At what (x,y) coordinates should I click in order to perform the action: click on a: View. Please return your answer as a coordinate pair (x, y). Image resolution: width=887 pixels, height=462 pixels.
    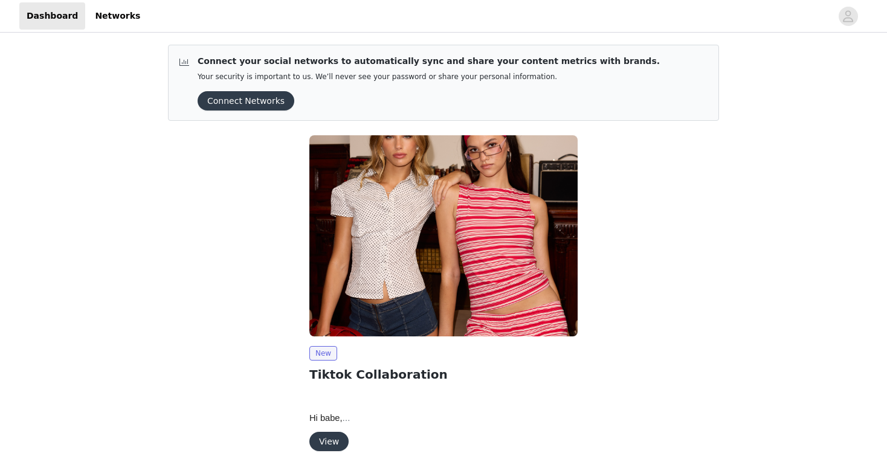
    Looking at the image, I should click on (329, 442).